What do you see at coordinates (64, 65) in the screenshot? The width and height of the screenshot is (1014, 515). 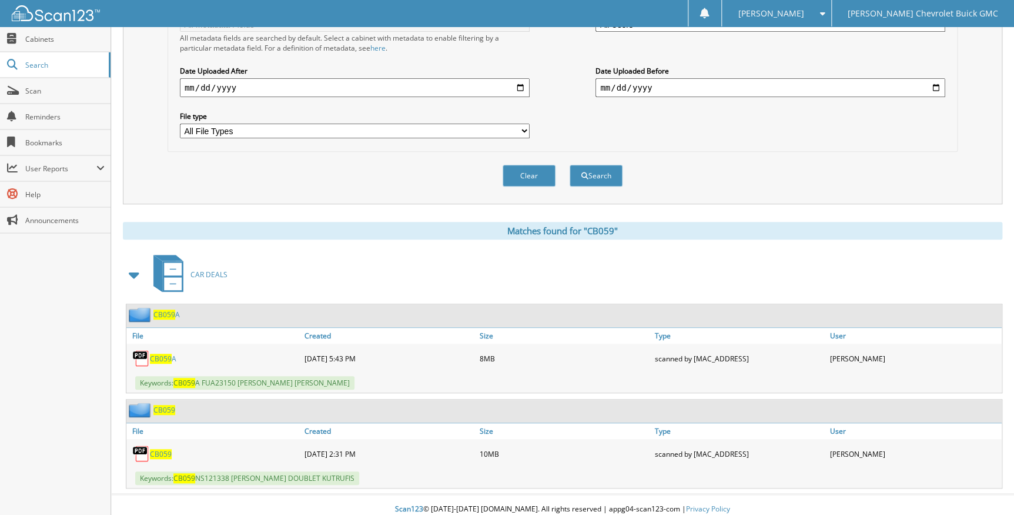 I see `span: Search` at bounding box center [64, 65].